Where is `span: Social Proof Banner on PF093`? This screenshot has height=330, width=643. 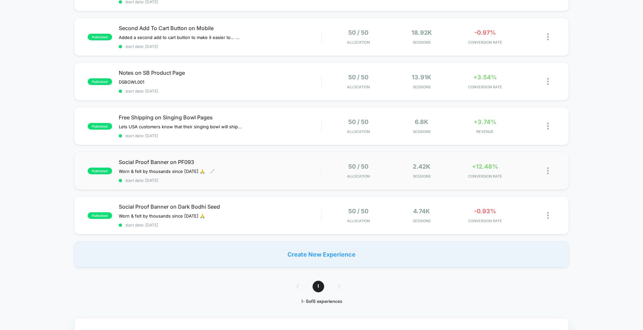 span: Social Proof Banner on PF093 is located at coordinates (220, 162).